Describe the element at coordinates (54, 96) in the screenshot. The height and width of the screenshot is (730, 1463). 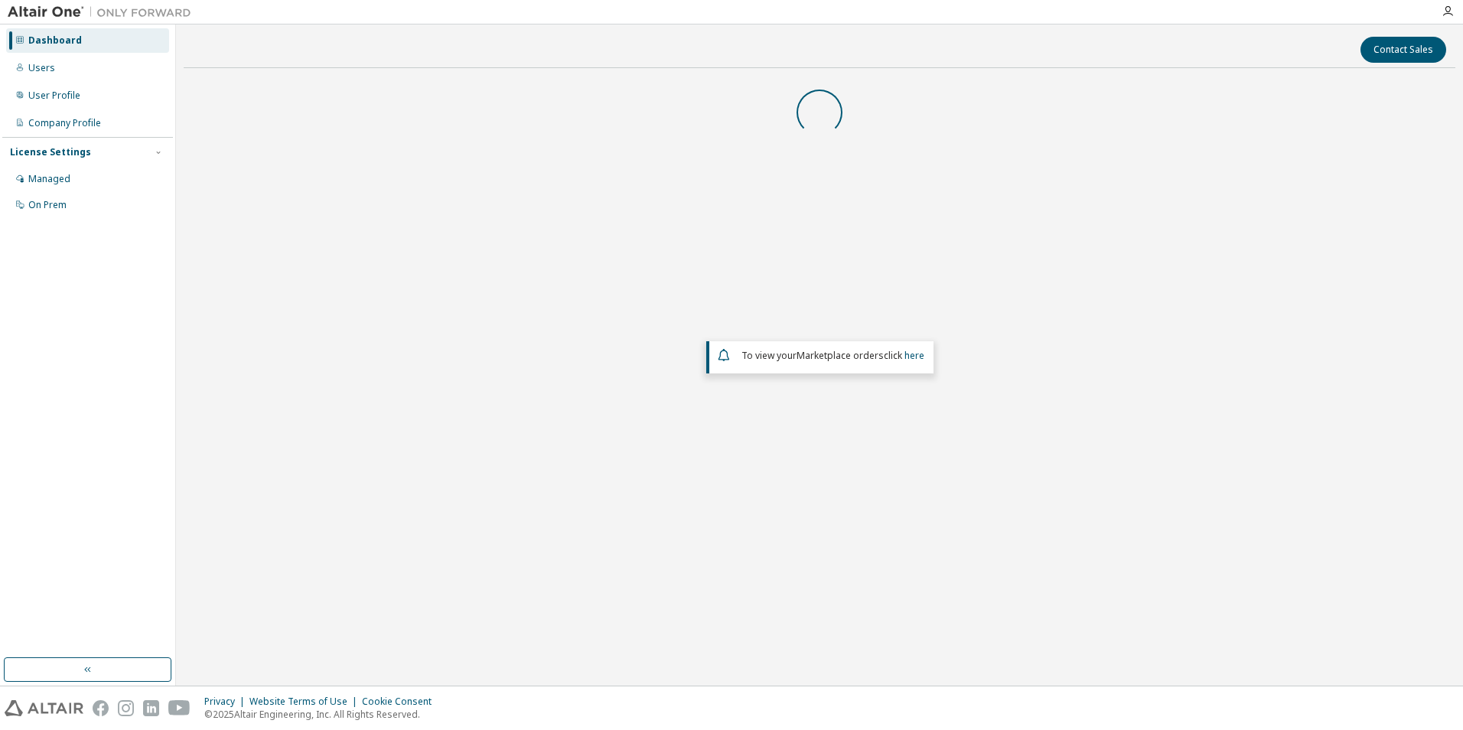
I see `div: User Profile` at that location.